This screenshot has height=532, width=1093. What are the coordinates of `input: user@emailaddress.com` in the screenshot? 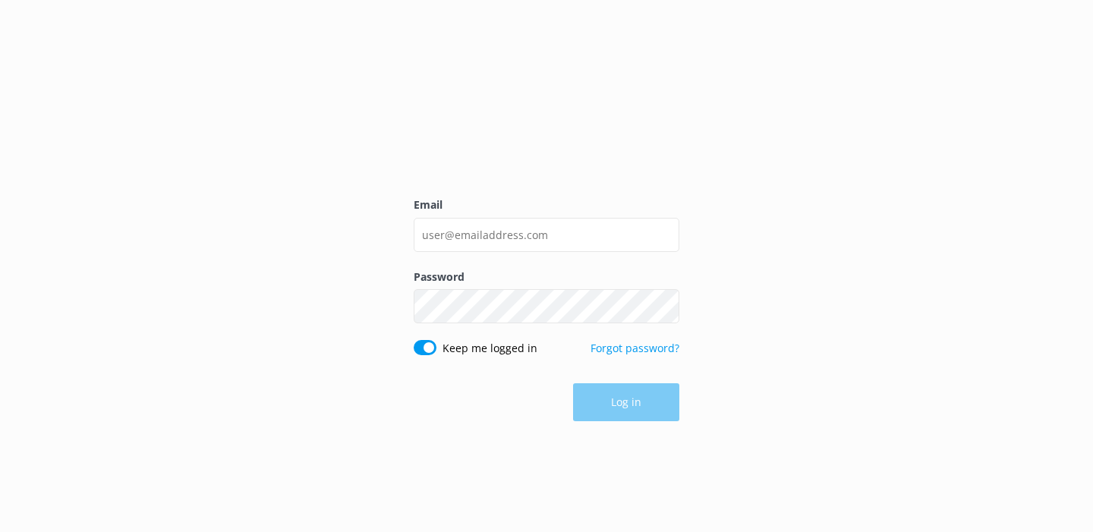 It's located at (546, 235).